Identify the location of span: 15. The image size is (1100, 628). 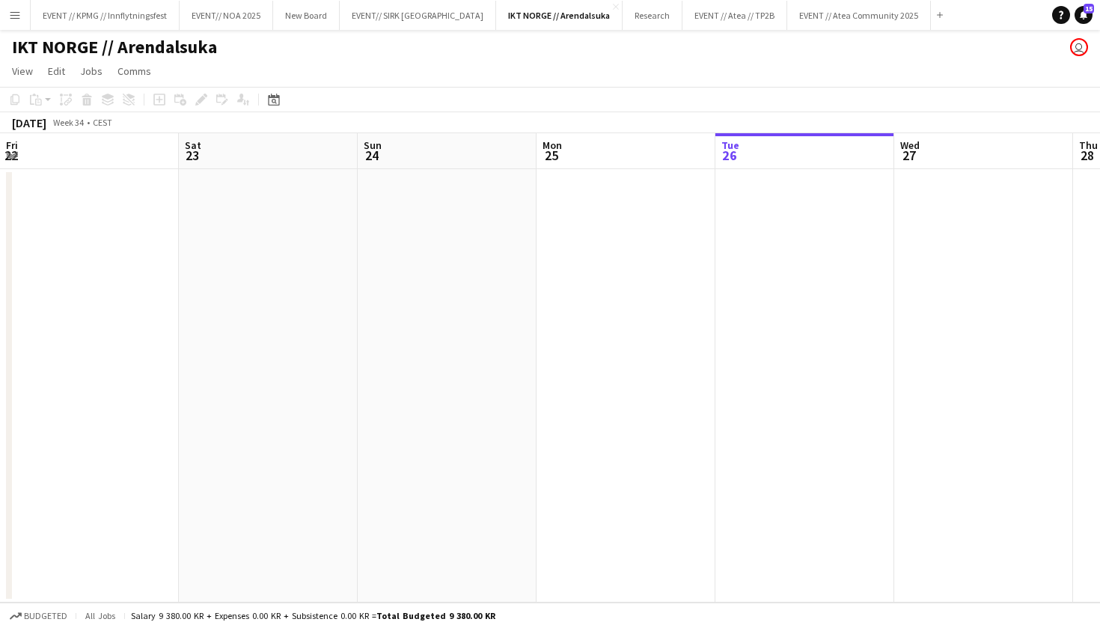
(1088, 8).